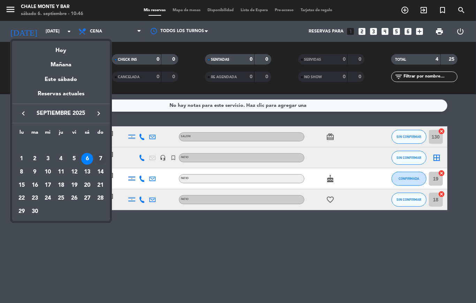  I want to click on td: 16 de septiembre de 2025, so click(35, 185).